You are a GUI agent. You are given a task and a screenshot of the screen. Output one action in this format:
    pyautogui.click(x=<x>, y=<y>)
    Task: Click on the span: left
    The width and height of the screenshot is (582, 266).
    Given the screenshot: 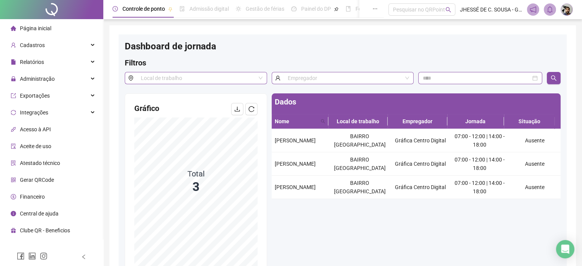 What is the action you would take?
    pyautogui.click(x=84, y=257)
    